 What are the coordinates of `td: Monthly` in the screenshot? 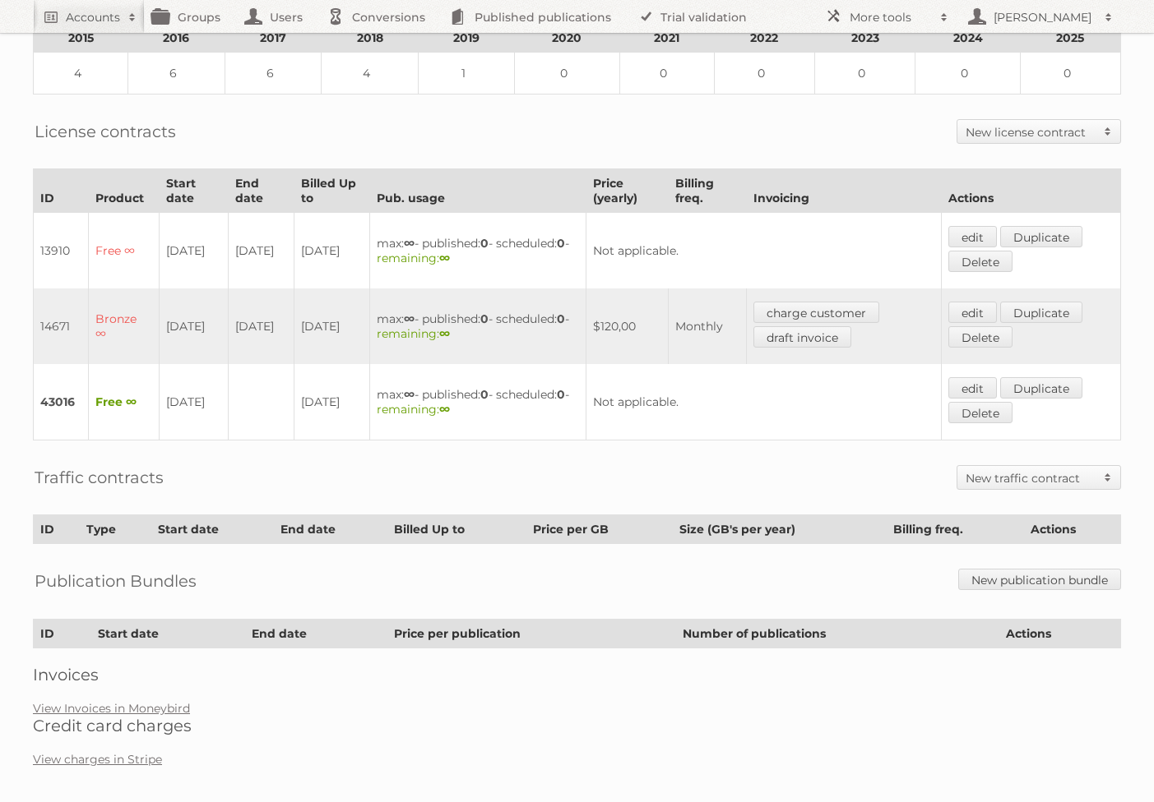 It's located at (706, 326).